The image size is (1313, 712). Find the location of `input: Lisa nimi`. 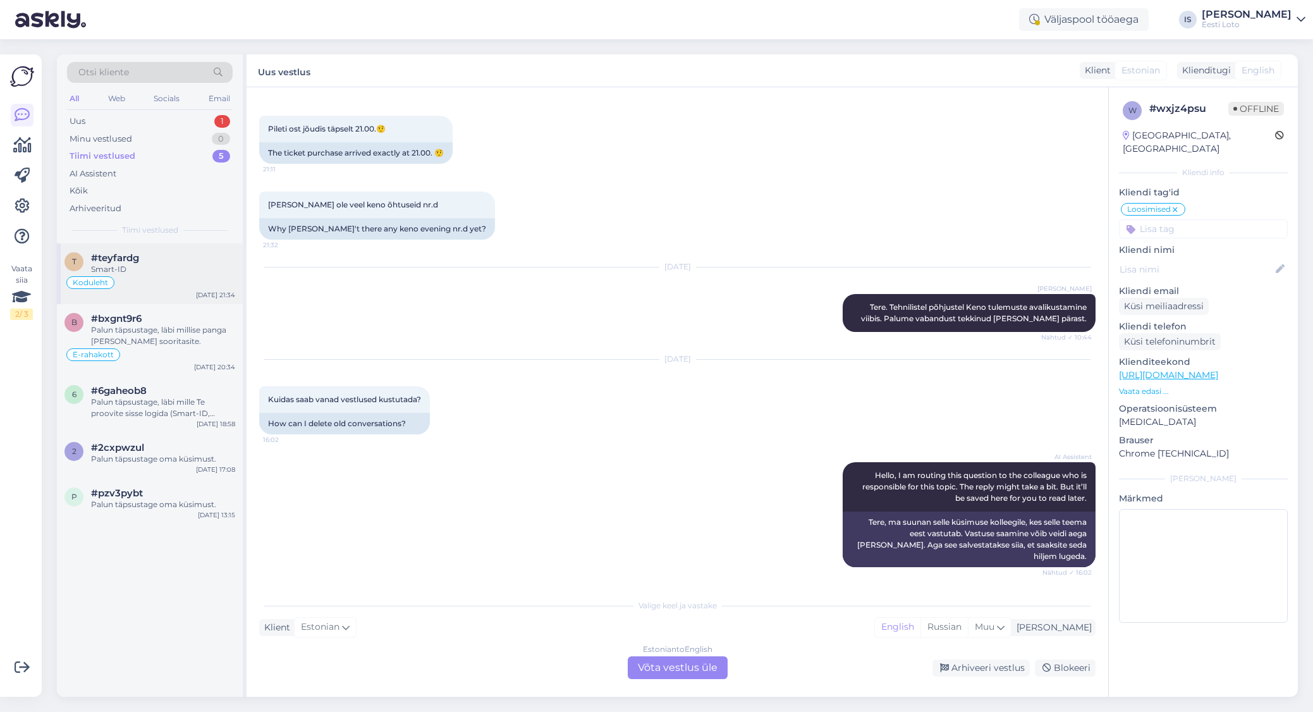

input: Lisa nimi is located at coordinates (1196, 269).